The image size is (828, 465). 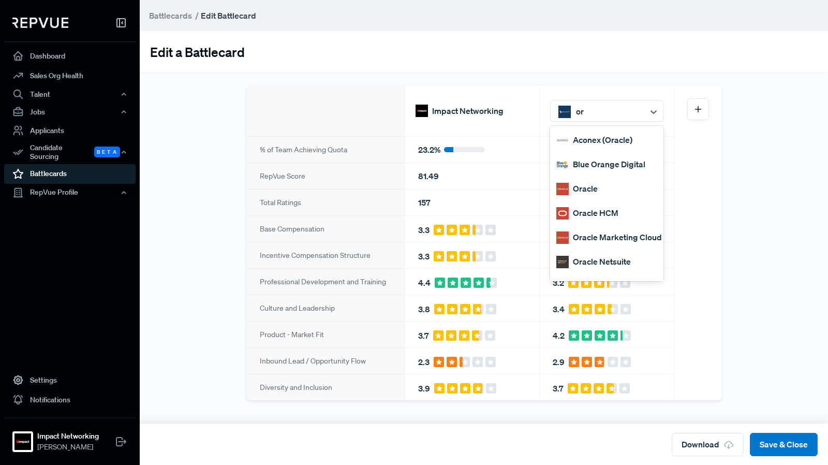 I want to click on div: RepVue Profile, so click(x=70, y=193).